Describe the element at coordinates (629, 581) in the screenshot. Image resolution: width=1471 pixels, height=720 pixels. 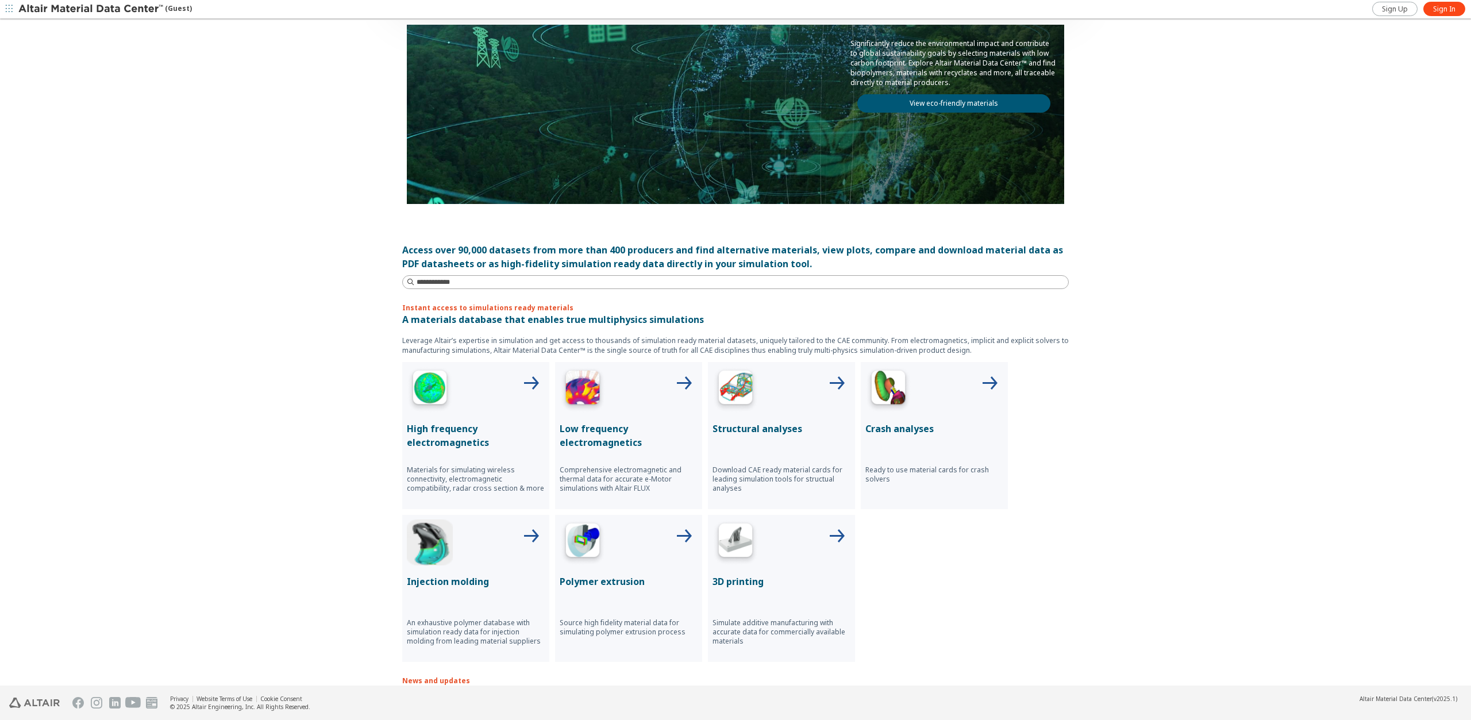
I see `p: Polymer extrusion` at that location.